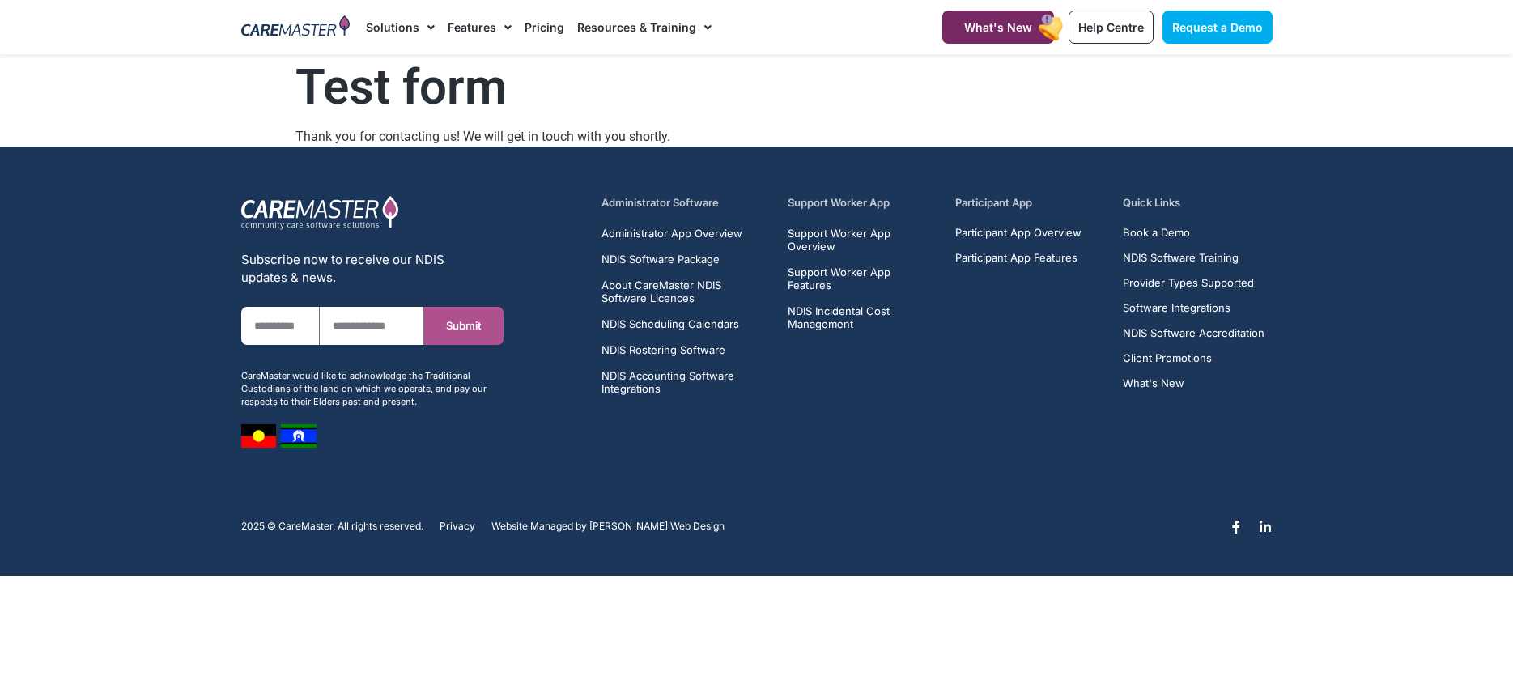  I want to click on button: Submit, so click(463, 325).